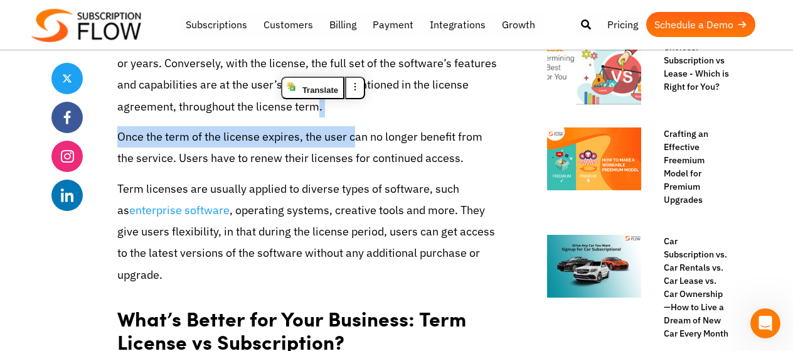  Describe the element at coordinates (594, 266) in the screenshot. I see `img: Drive-Any-Car-You-Want...-With-Car-Subscriptions` at that location.